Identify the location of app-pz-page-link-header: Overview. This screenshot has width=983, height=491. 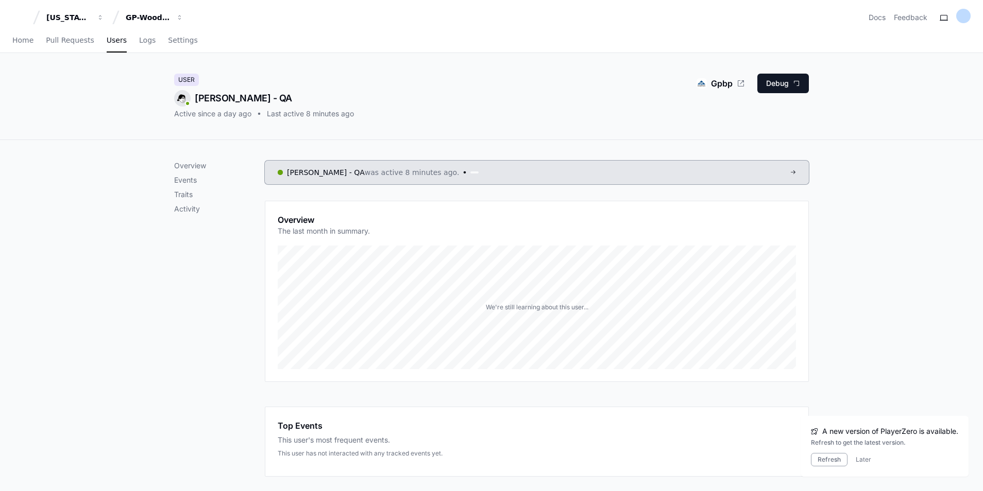
(537, 228).